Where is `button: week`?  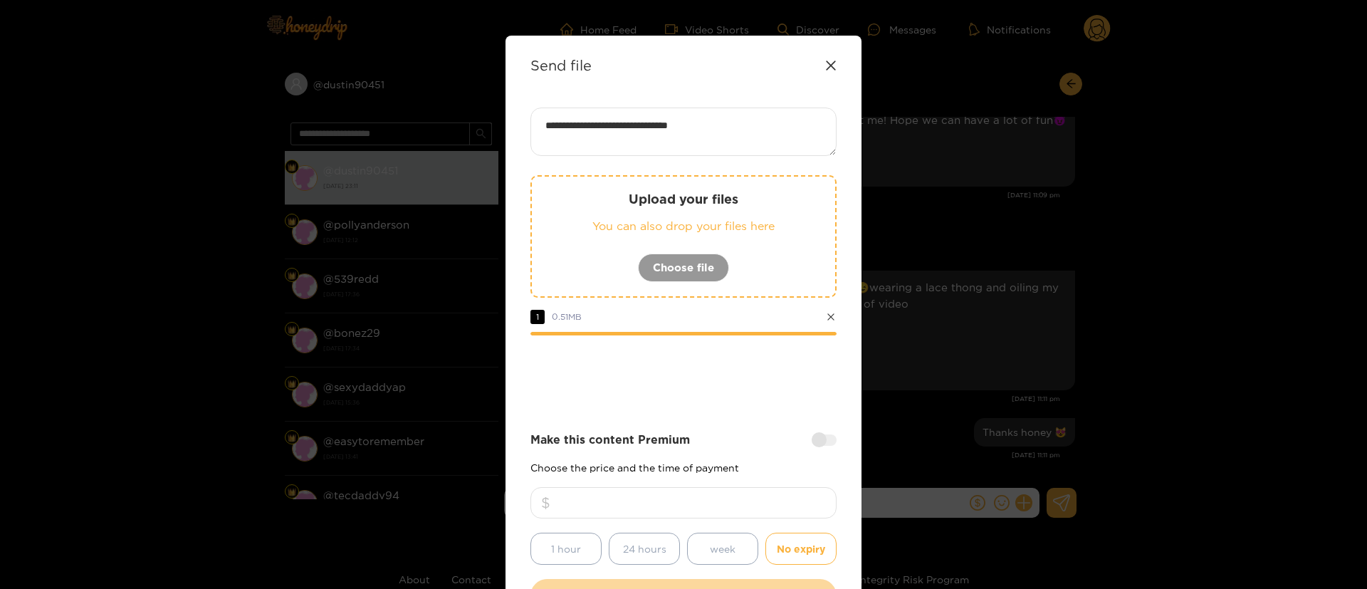
button: week is located at coordinates (723, 548).